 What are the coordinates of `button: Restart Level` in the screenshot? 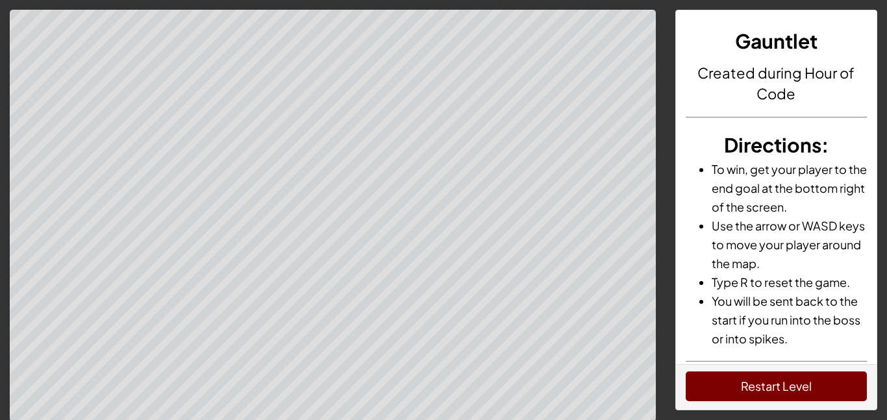 It's located at (777, 386).